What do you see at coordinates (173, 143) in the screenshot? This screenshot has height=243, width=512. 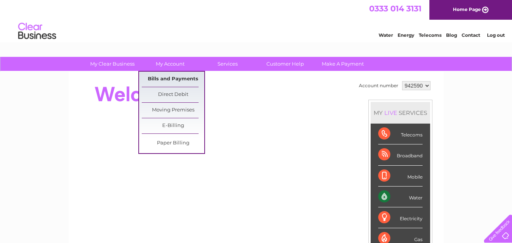 I see `a: Paper Billing` at bounding box center [173, 143].